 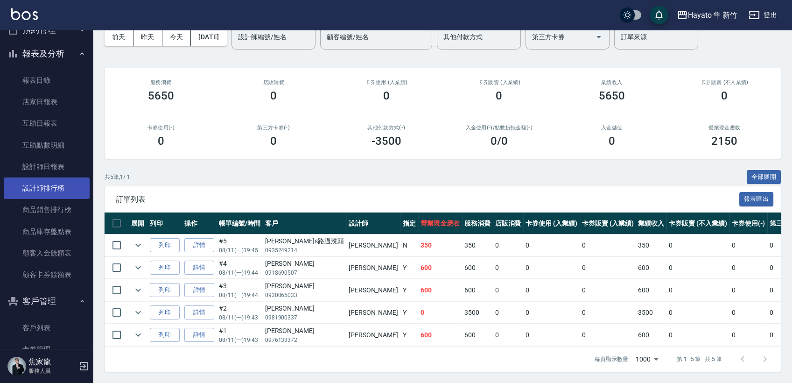 I want to click on img: Logo, so click(x=24, y=14).